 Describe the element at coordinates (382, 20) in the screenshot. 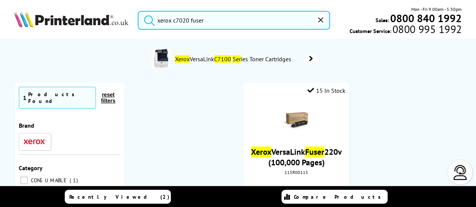

I see `span: Sales:` at that location.